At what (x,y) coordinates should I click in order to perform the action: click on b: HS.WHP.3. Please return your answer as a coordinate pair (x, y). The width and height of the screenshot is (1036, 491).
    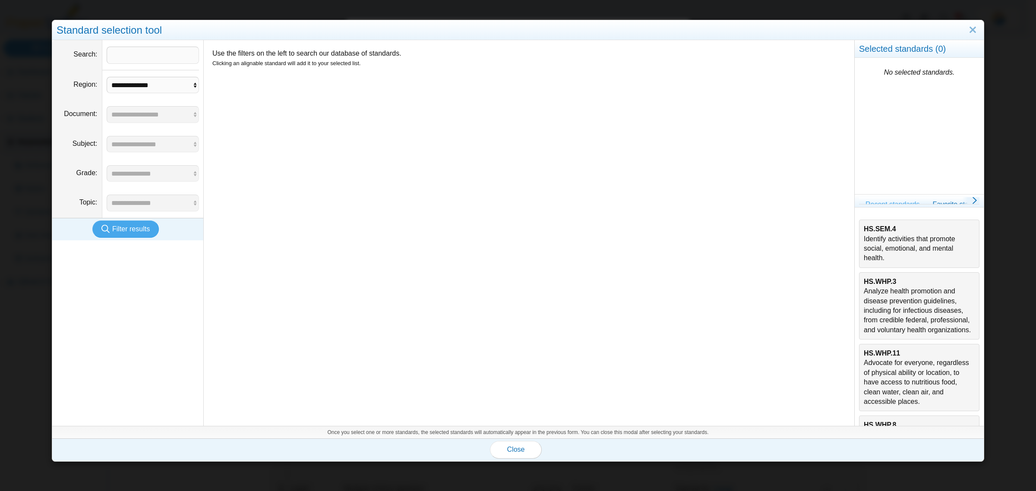
    Looking at the image, I should click on (880, 282).